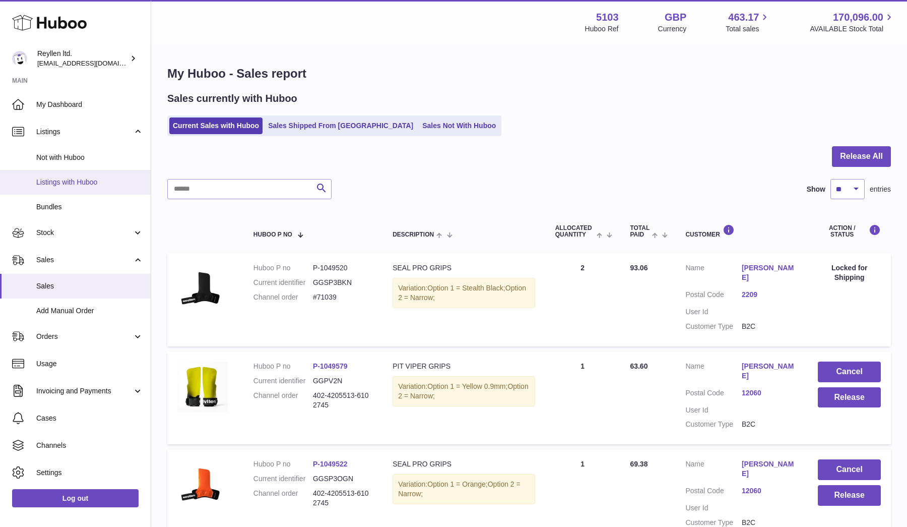 This screenshot has height=527, width=907. Describe the element at coordinates (862, 156) in the screenshot. I see `button: Release All` at that location.